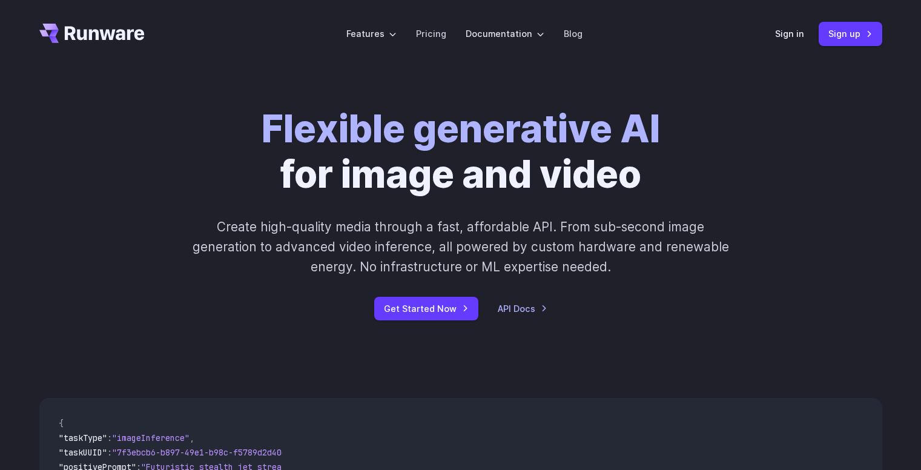  I want to click on a: API Docs, so click(522, 308).